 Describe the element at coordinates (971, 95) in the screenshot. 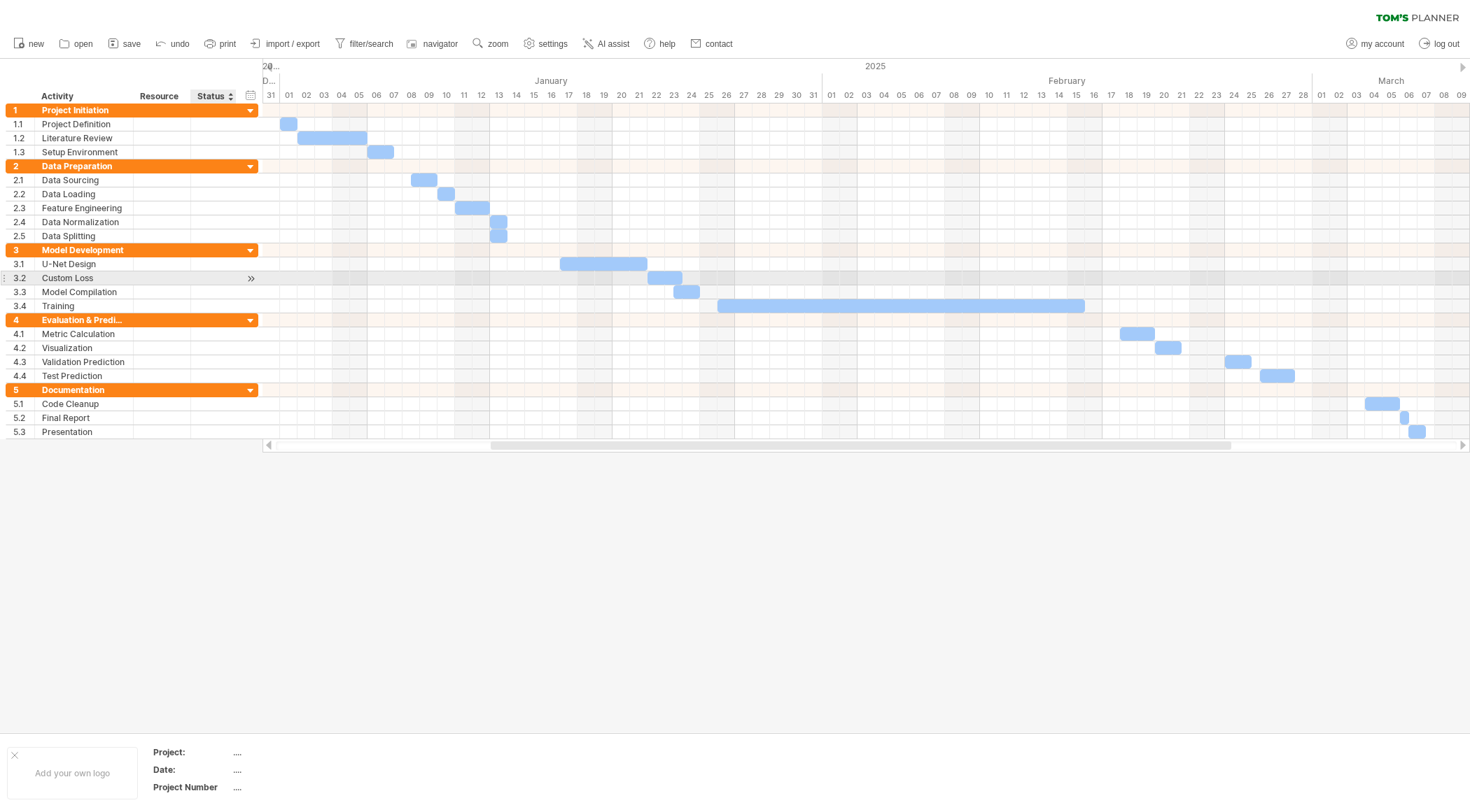

I see `div: Sunday, 9 February 2025` at that location.